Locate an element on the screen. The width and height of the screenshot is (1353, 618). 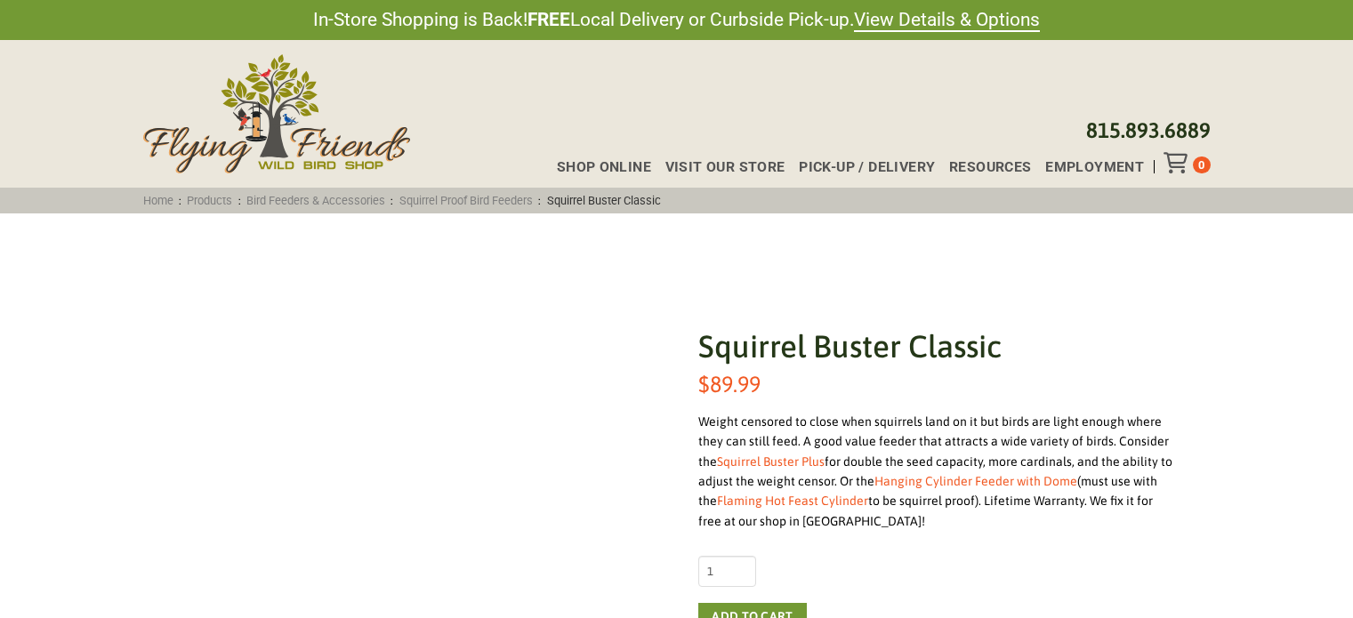
img: Flying Friends Wild Bird Shop Logo is located at coordinates (277, 114).